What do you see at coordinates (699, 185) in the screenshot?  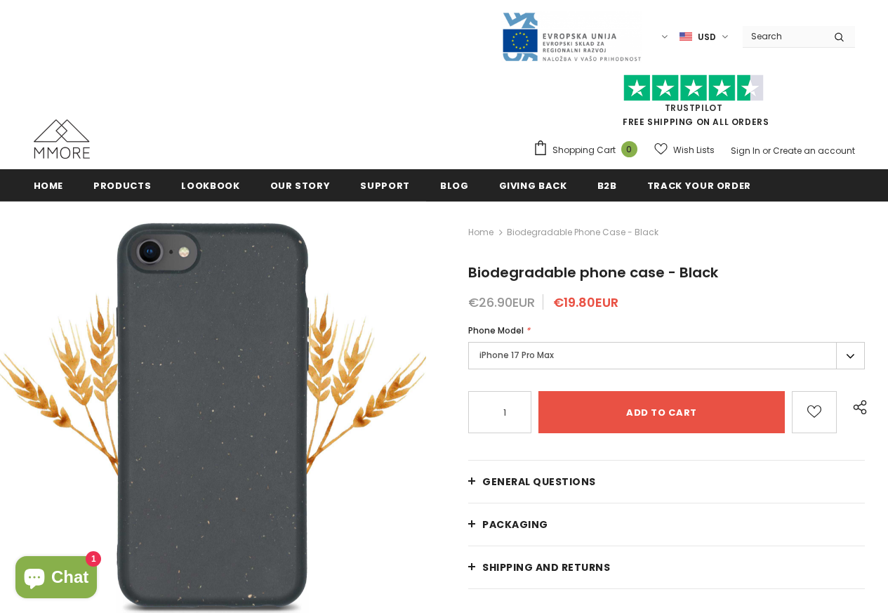 I see `span: Track your order` at bounding box center [699, 185].